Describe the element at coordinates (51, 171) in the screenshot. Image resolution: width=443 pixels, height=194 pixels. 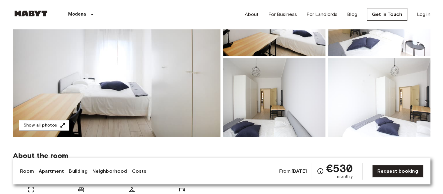
I see `a: Apartment` at that location.